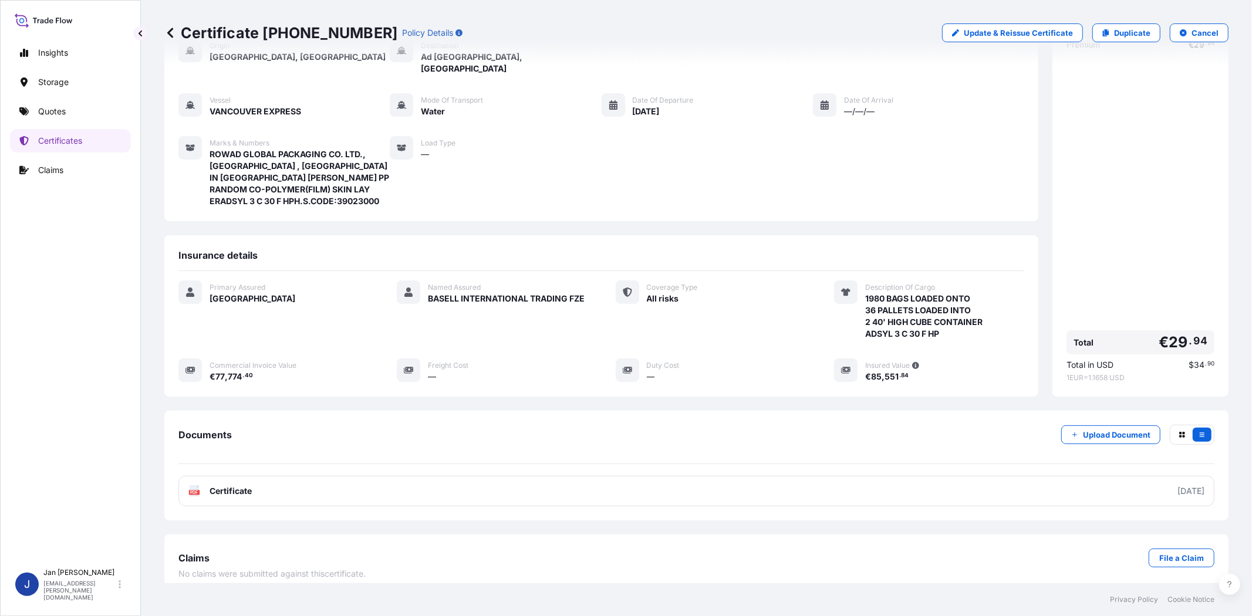 The height and width of the screenshot is (616, 1252). What do you see at coordinates (672, 288) in the screenshot?
I see `span: Coverage Type` at bounding box center [672, 288].